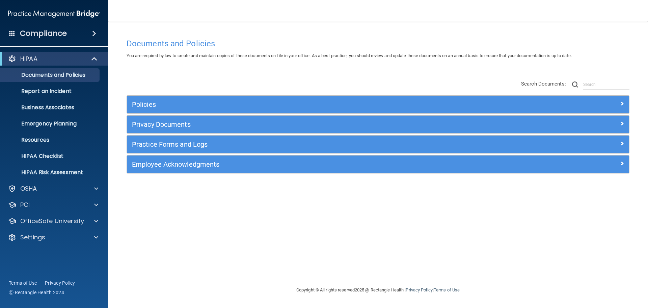 The image size is (648, 308). I want to click on h5: Practice Forms and Logs, so click(315, 144).